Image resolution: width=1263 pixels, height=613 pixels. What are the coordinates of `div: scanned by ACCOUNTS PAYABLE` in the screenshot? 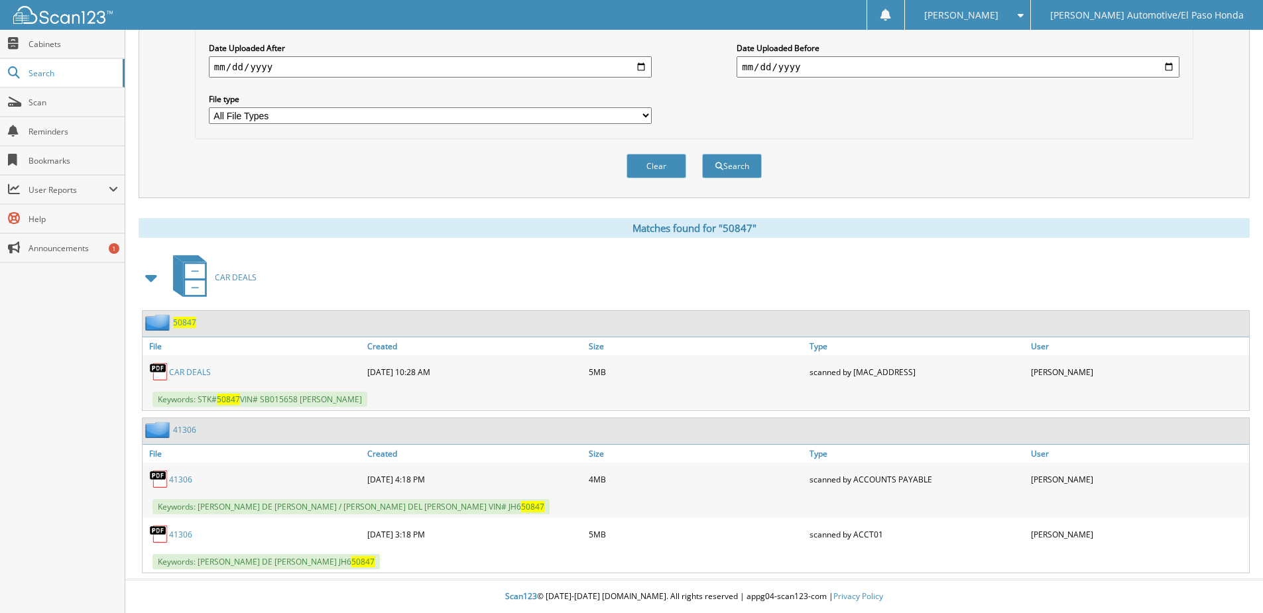 It's located at (917, 479).